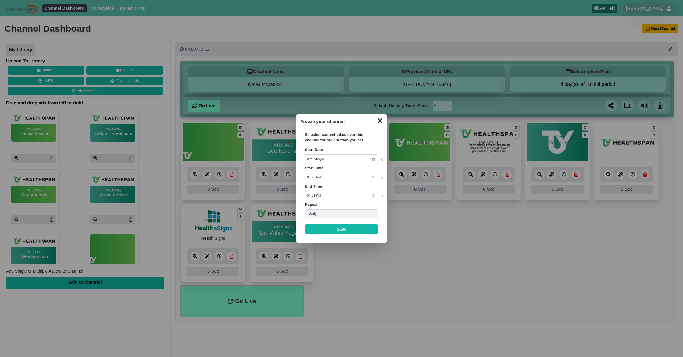 The width and height of the screenshot is (683, 357). What do you see at coordinates (313, 187) in the screenshot?
I see `label: End Time` at bounding box center [313, 187].